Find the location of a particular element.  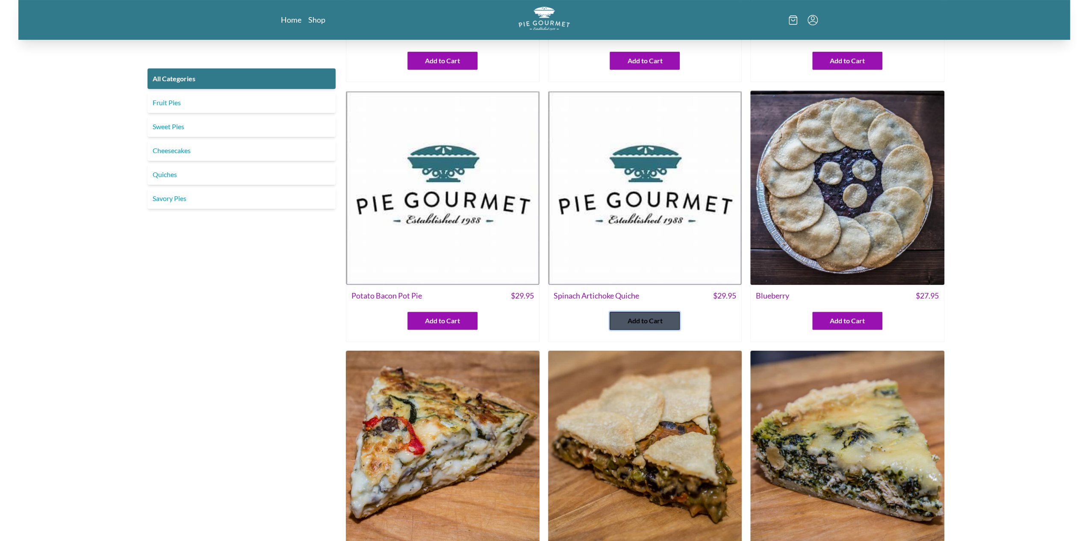

a: Sweet Pies is located at coordinates (241, 127).